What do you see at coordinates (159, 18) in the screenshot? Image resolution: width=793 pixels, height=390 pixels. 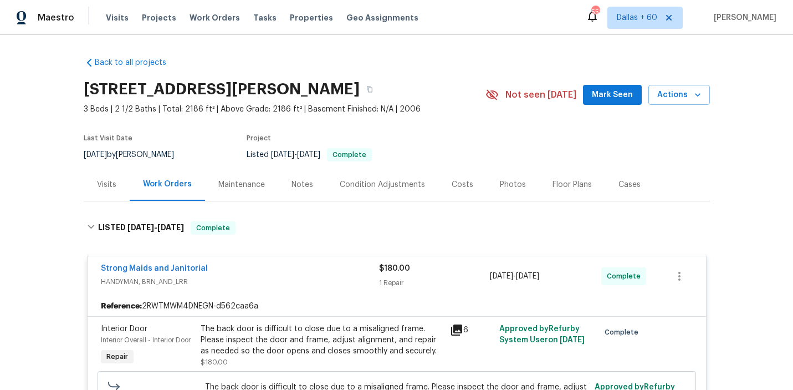 I see `span: Projects` at bounding box center [159, 18].